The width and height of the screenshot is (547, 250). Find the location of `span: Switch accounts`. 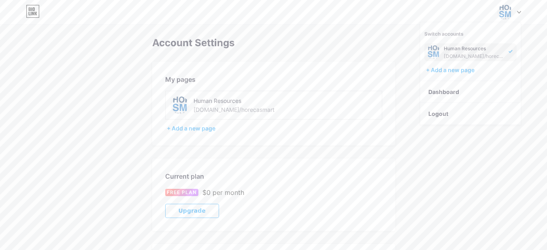

span: Switch accounts is located at coordinates (443, 34).